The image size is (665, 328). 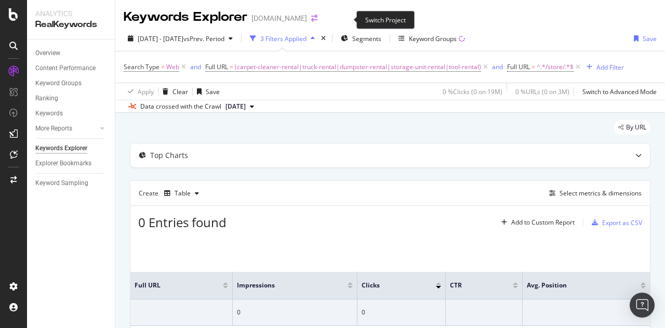 What do you see at coordinates (62, 183) in the screenshot?
I see `div: Keyword Sampling` at bounding box center [62, 183].